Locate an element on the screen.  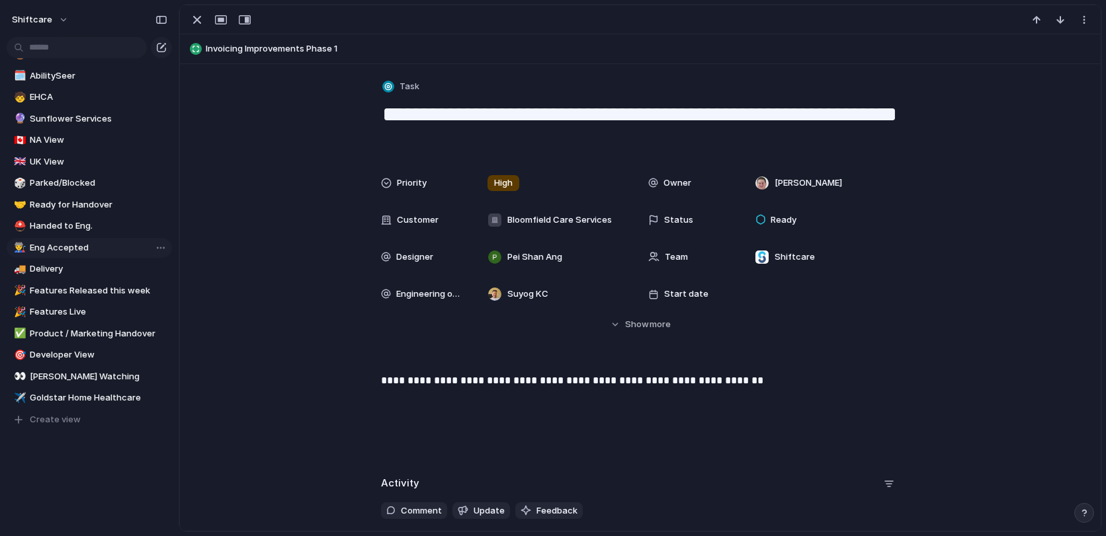
div: 🎲Parked/Blocked is located at coordinates (89, 183).